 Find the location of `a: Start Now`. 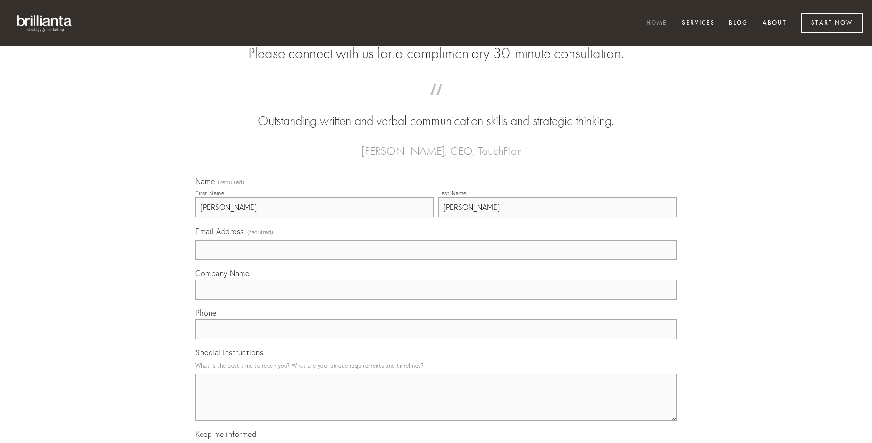

a: Start Now is located at coordinates (831, 23).